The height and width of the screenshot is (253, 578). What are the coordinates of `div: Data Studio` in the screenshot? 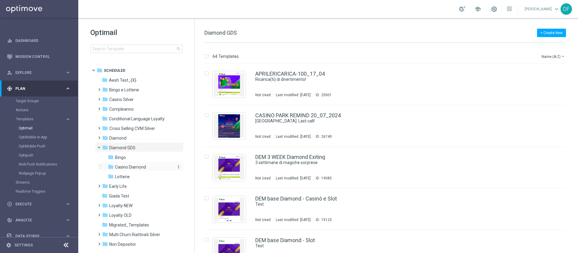 It's located at (36, 236).